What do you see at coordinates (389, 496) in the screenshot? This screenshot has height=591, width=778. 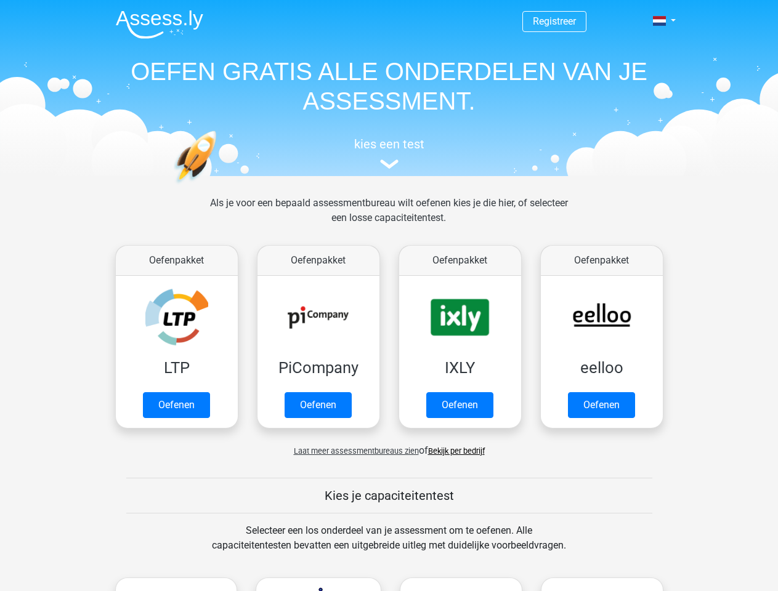 I see `h5: Kies je capaciteitentest` at bounding box center [389, 496].